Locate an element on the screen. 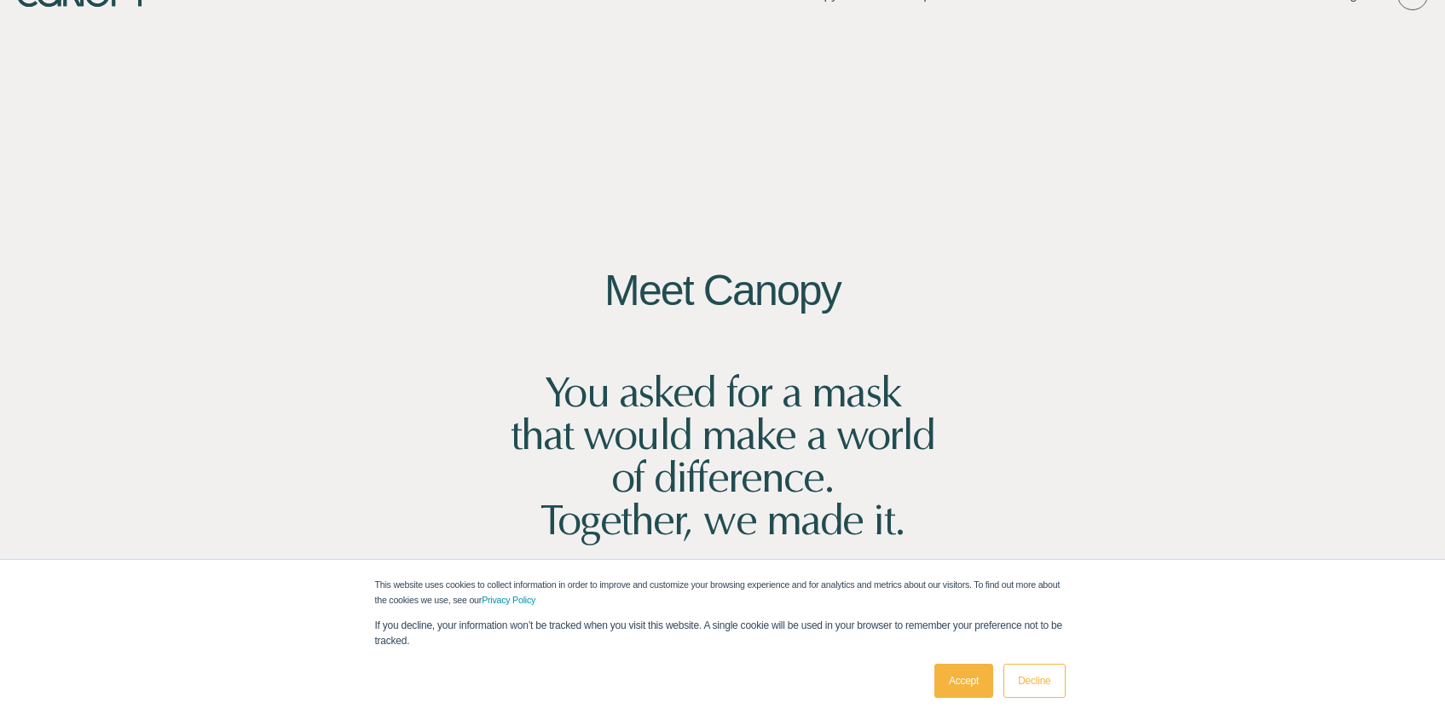  h2: Meet Canopy is located at coordinates (723, 291).